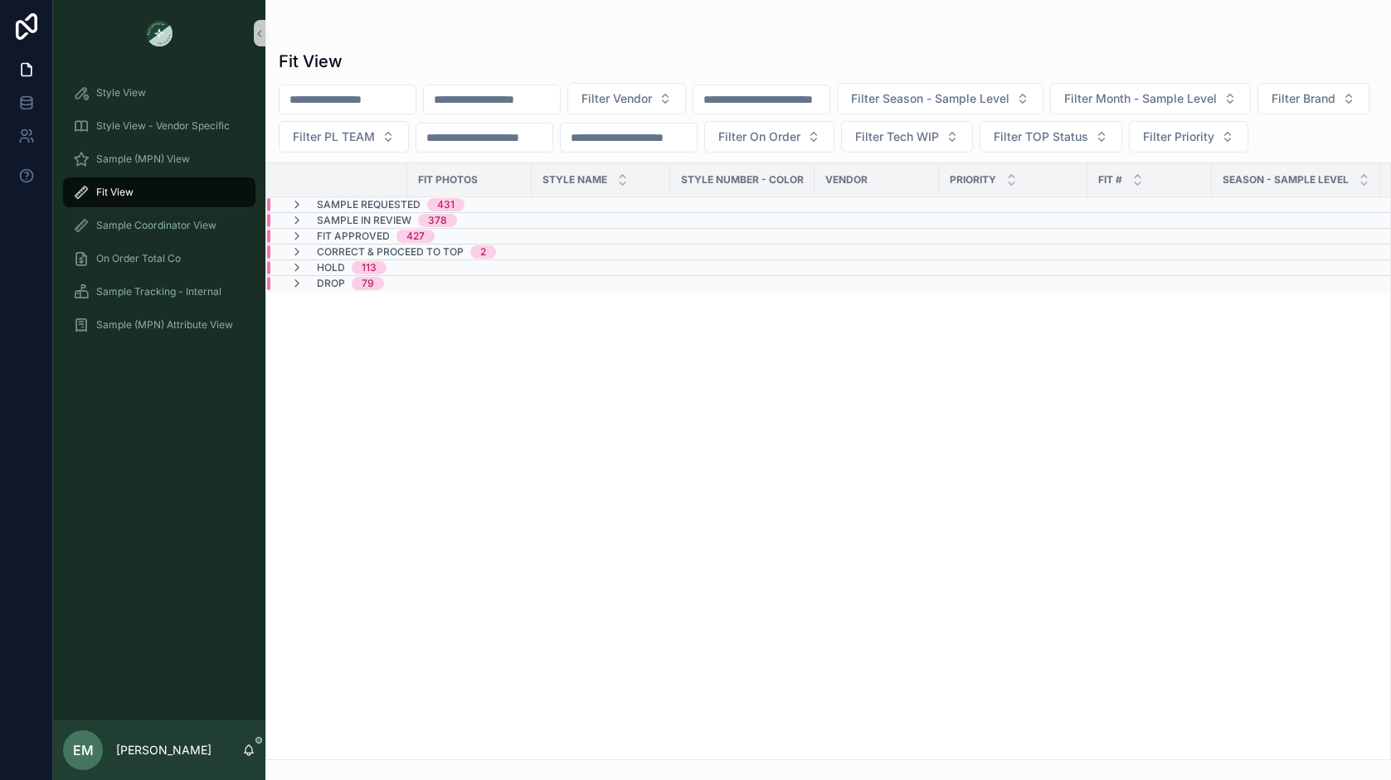 This screenshot has height=780, width=1391. I want to click on span: Fit #, so click(1109, 180).